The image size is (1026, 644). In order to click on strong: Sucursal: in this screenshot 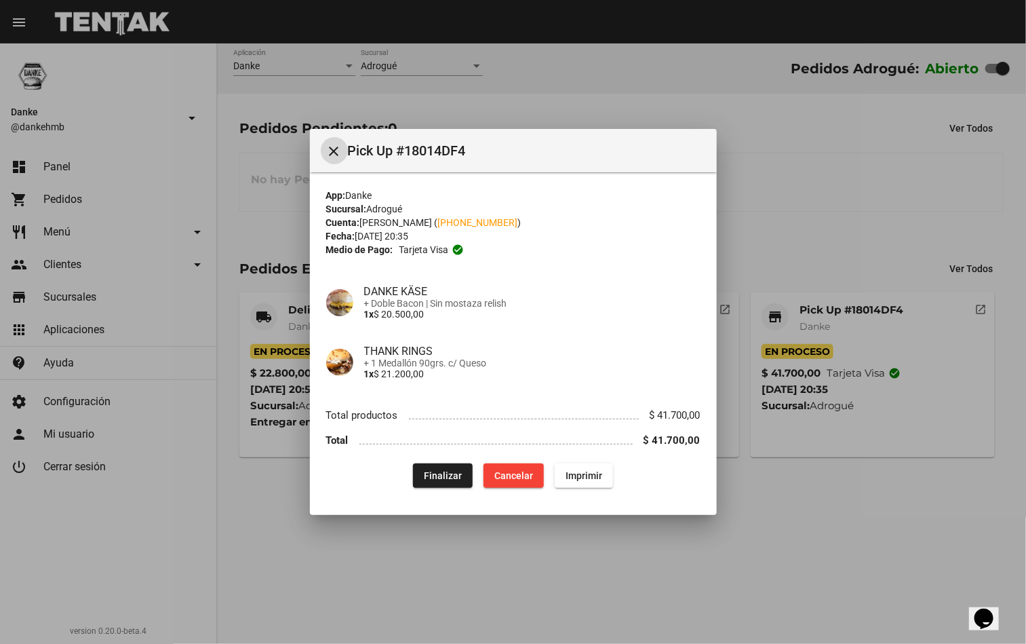, I will do `click(347, 209)`.